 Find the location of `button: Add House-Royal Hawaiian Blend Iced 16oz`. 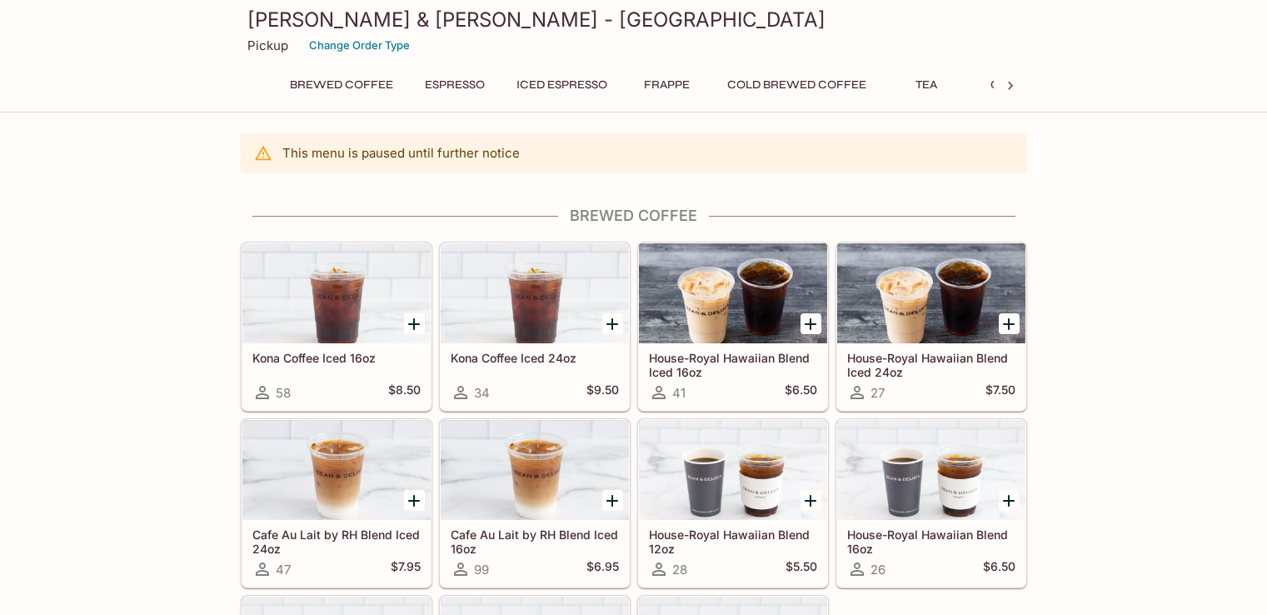

button: Add House-Royal Hawaiian Blend Iced 16oz is located at coordinates (811, 323).